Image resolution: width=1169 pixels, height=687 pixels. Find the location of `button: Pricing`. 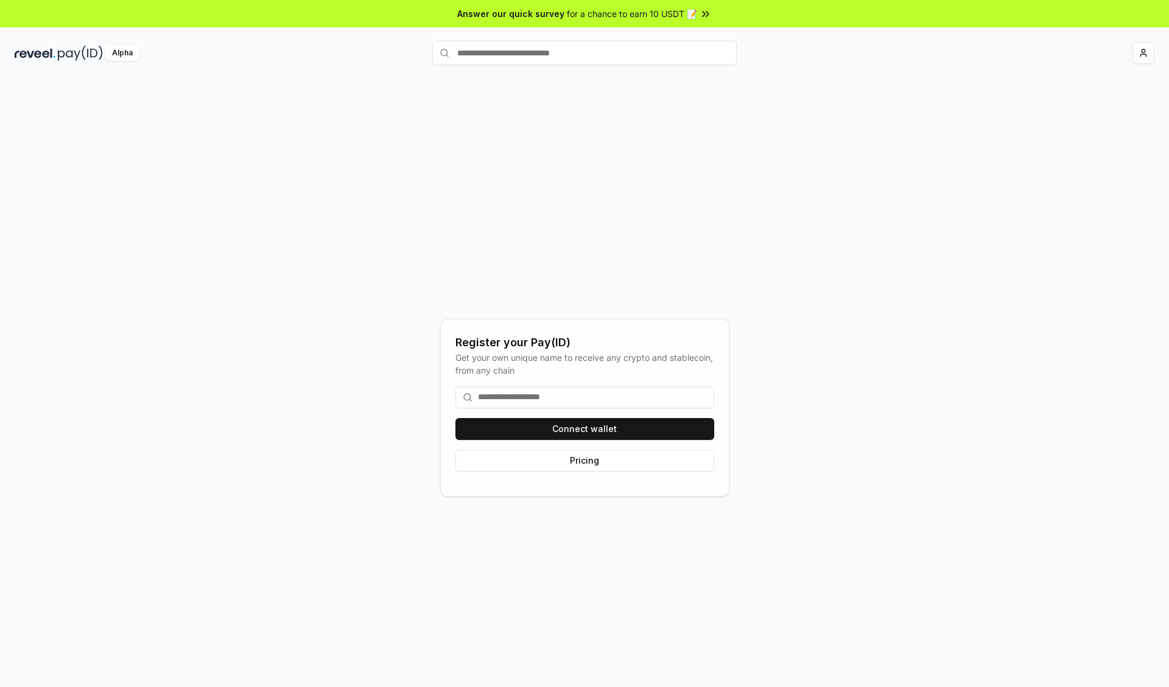

button: Pricing is located at coordinates (585, 461).